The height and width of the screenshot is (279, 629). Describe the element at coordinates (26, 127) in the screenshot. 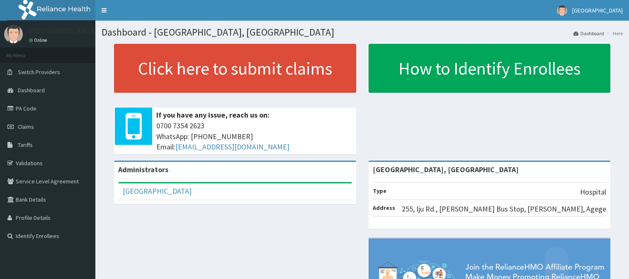

I see `span: Claims` at that location.